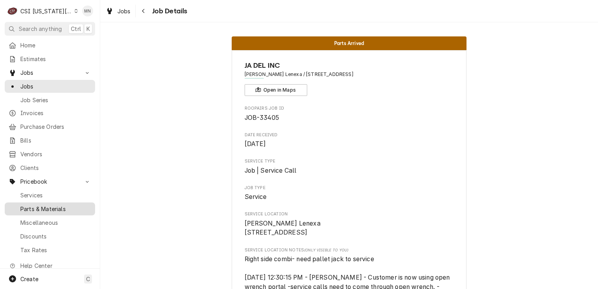  Describe the element at coordinates (349, 74) in the screenshot. I see `span: Address` at that location.